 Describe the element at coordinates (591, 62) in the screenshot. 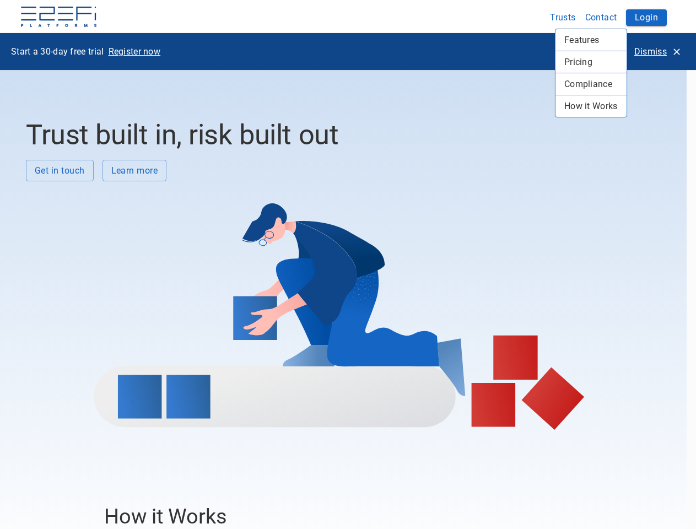

I see `span: Pricing` at that location.